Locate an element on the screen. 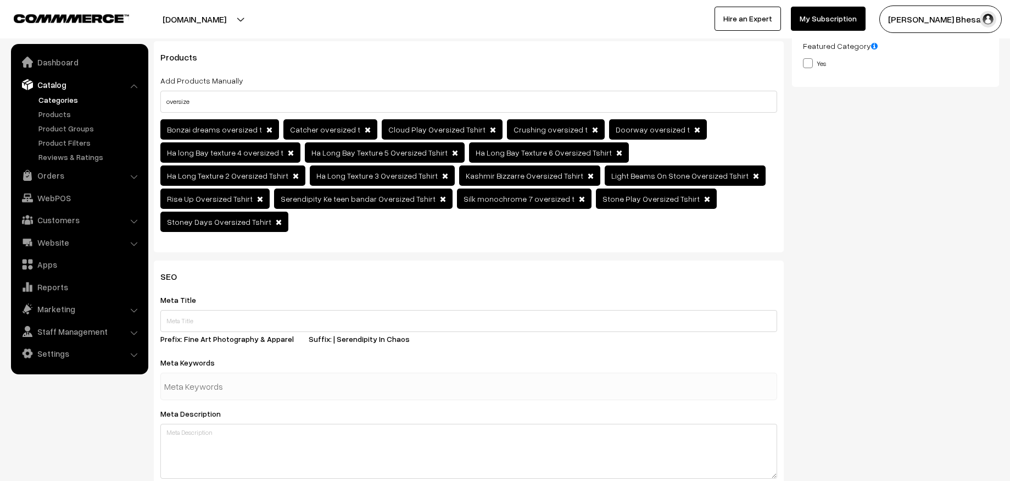 This screenshot has height=481, width=1010. a: My Subscription is located at coordinates (828, 19).